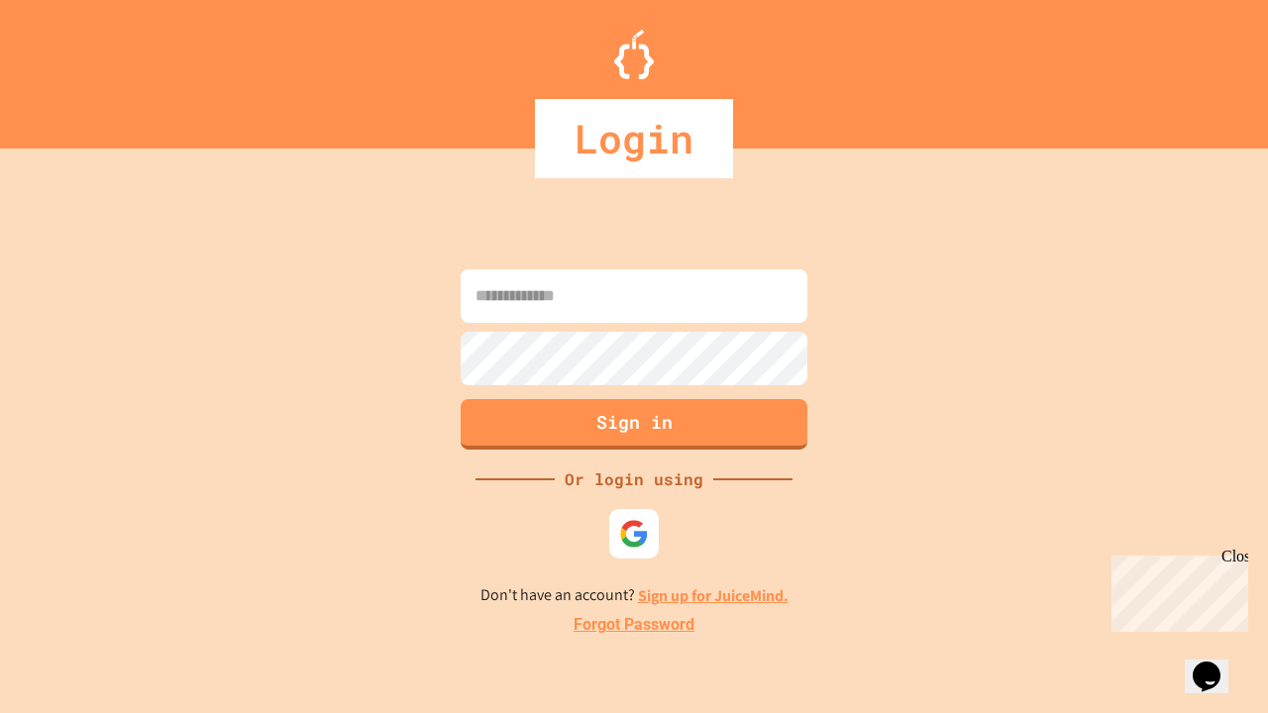 This screenshot has width=1268, height=713. What do you see at coordinates (634, 54) in the screenshot?
I see `img: Logo.svg` at bounding box center [634, 54].